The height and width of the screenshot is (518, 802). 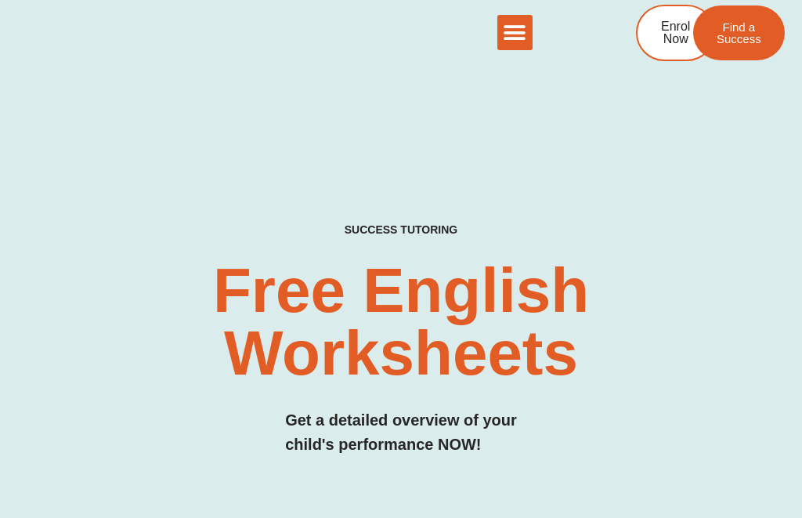 What do you see at coordinates (401, 230) in the screenshot?
I see `h4: SUCCESS TUTORING​` at bounding box center [401, 230].